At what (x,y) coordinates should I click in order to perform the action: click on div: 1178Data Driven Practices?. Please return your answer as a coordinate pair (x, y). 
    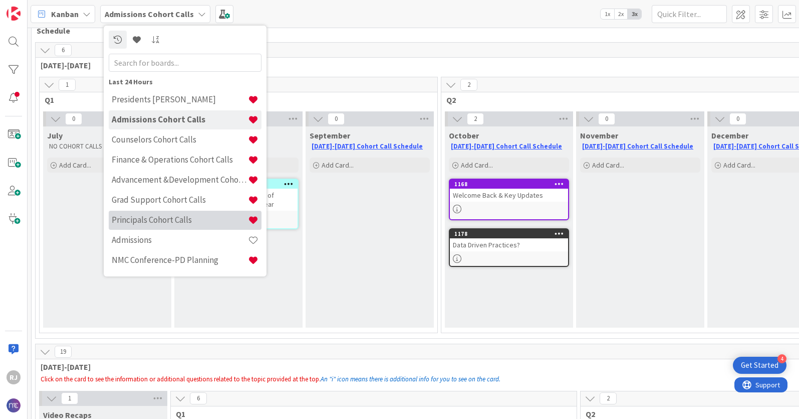
    Looking at the image, I should click on (509, 240).